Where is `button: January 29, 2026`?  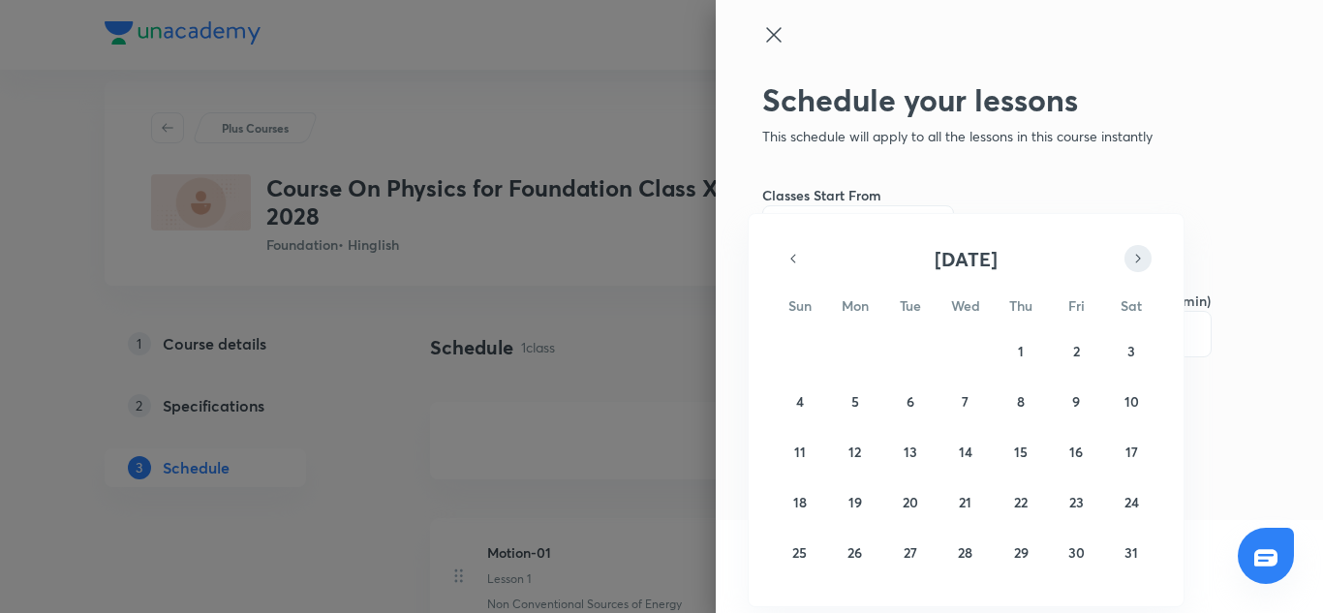 button: January 29, 2026 is located at coordinates (1021, 552).